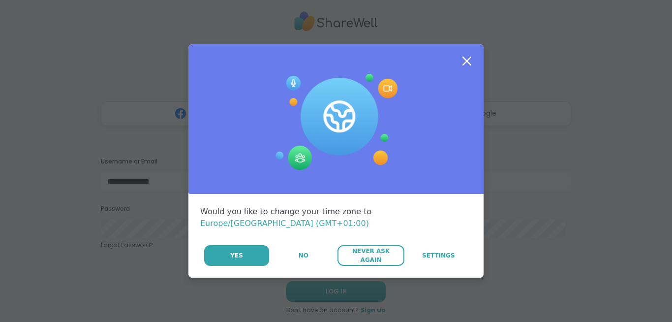  What do you see at coordinates (438, 255) in the screenshot?
I see `span: Settings` at bounding box center [438, 255].